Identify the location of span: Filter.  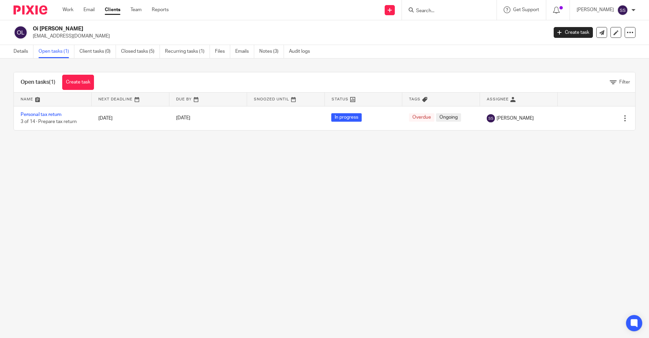
(625, 82).